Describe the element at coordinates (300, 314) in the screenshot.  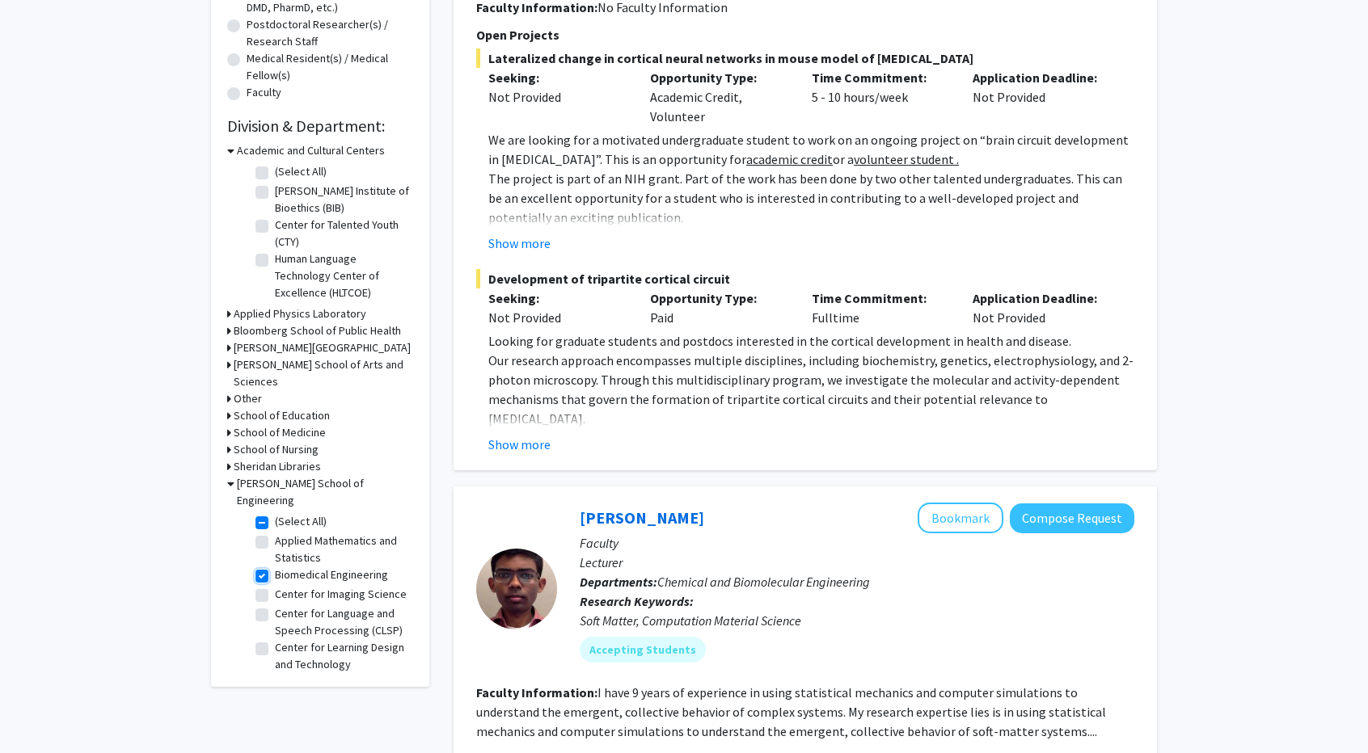
I see `h3: Applied Physics Laboratory` at that location.